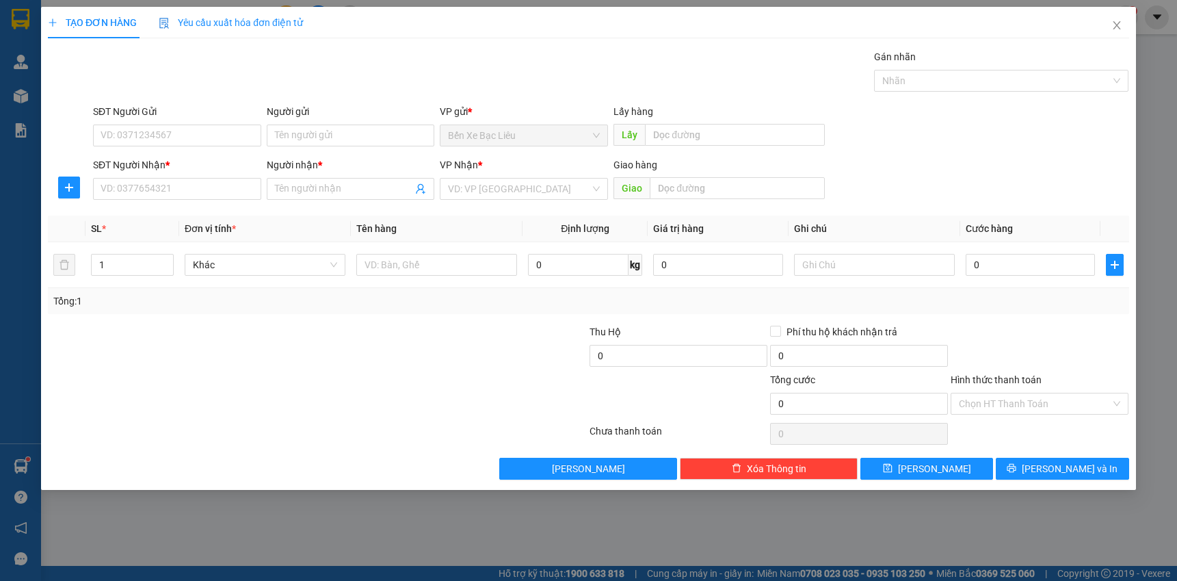  Describe the element at coordinates (376, 228) in the screenshot. I see `span: Tên hàng` at that location.